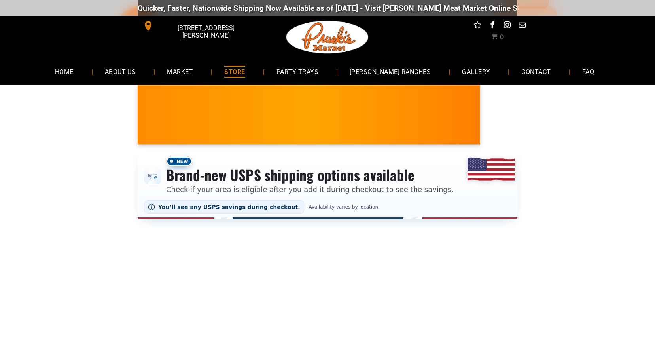  I want to click on p: Check if your area is eligible after you add it during checkout to see the savings., so click(310, 189).